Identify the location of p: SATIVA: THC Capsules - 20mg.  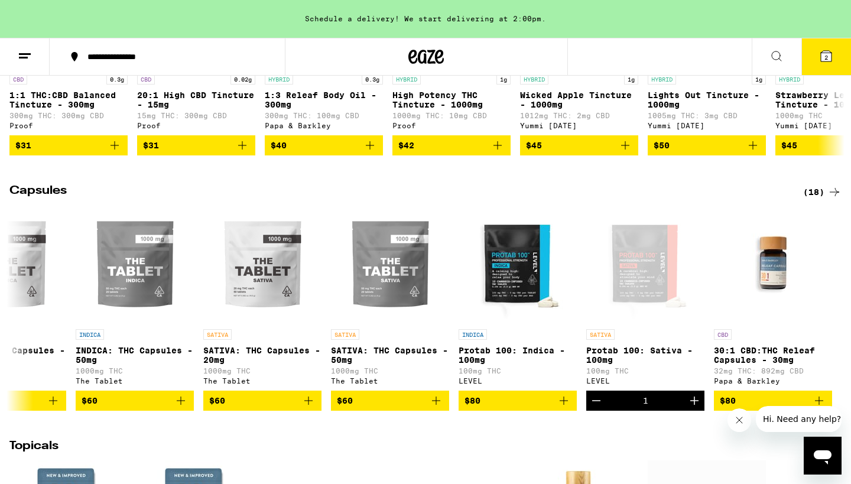
(262, 355).